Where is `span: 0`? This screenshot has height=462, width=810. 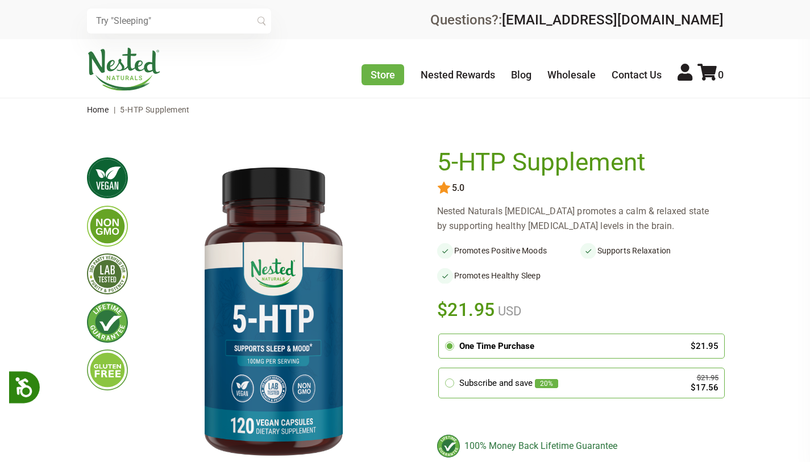
span: 0 is located at coordinates (721, 74).